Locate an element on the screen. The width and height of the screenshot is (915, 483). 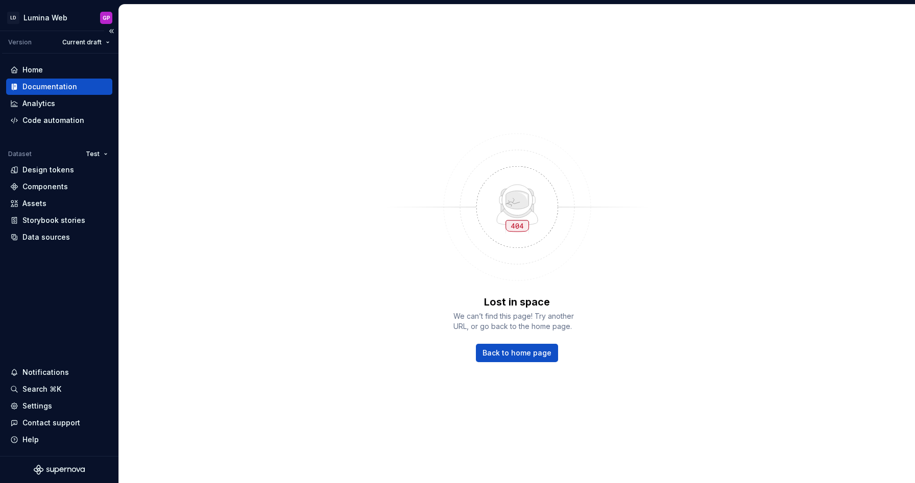
button: Current draft is located at coordinates (86, 42).